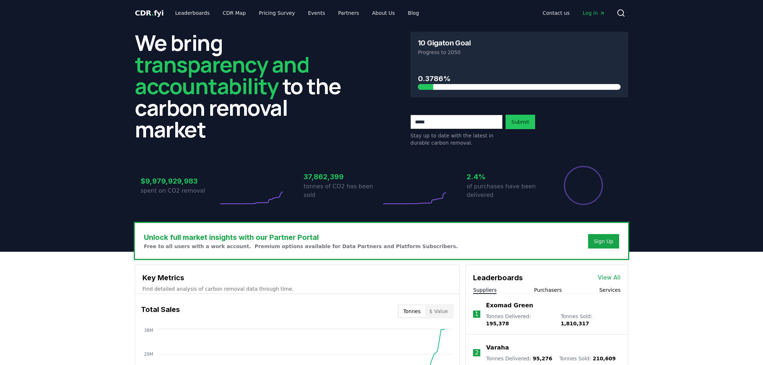 Image resolution: width=763 pixels, height=365 pixels. I want to click on button: Suppliers, so click(485, 290).